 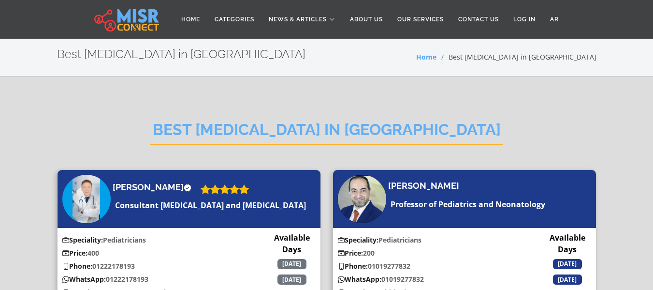 I want to click on a: Log in, so click(x=525, y=19).